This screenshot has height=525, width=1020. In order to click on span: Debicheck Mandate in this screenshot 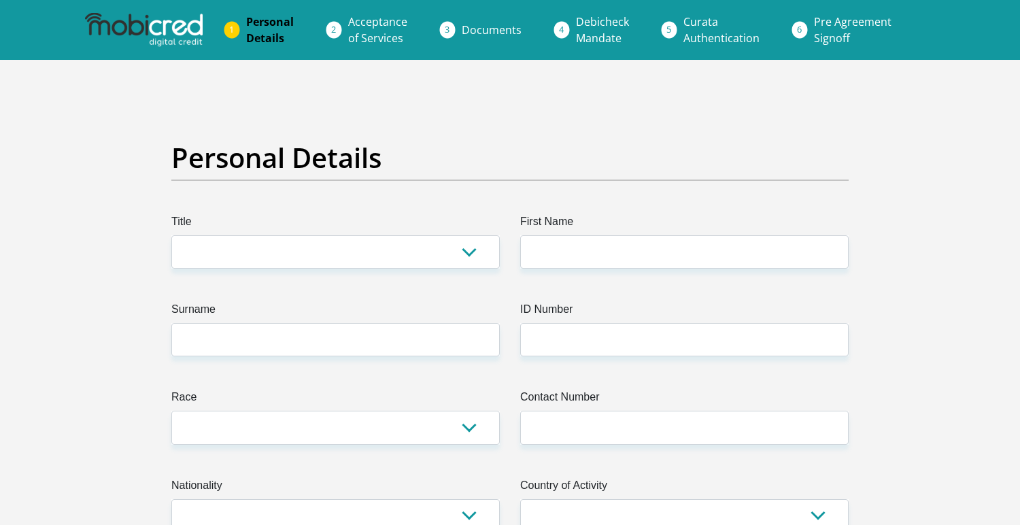, I will do `click(602, 30)`.